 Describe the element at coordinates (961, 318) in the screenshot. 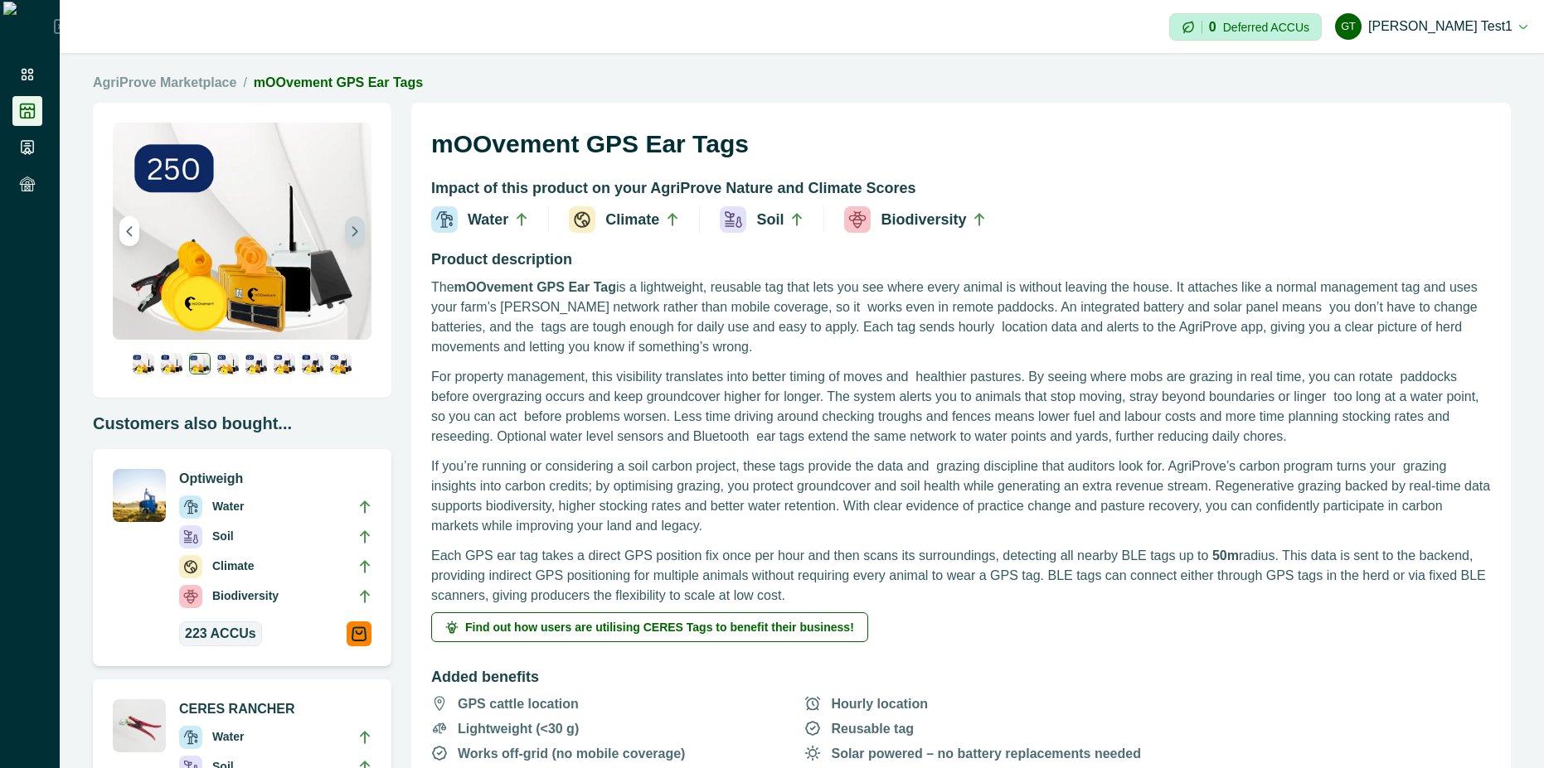

I see `p: The is a lightweight, reusable tag that lets you see where every animal is without leaving the ho...` at that location.